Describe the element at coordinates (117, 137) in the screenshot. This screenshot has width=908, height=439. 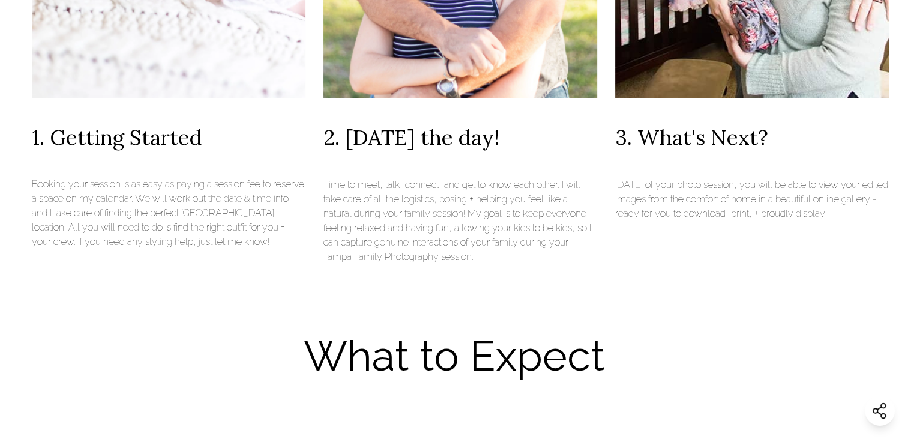
I see `h3: 1. Getting Started` at that location.